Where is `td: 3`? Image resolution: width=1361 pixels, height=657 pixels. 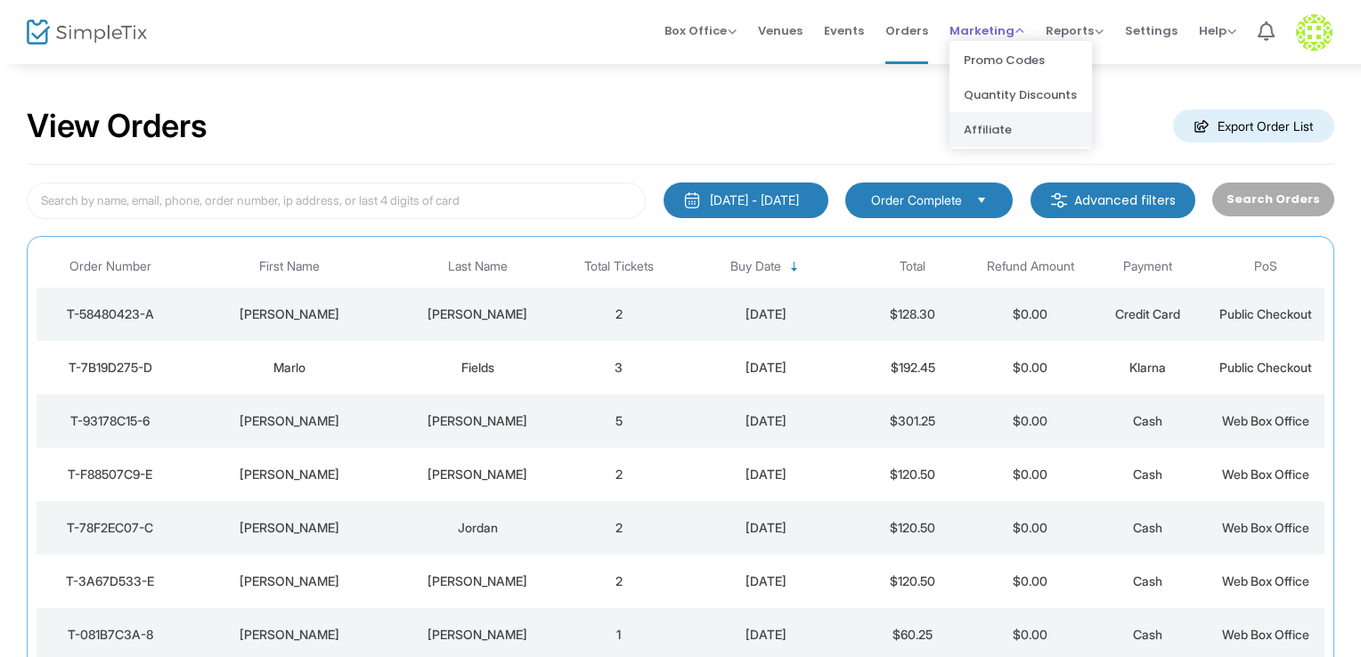 td: 3 is located at coordinates (619, 368).